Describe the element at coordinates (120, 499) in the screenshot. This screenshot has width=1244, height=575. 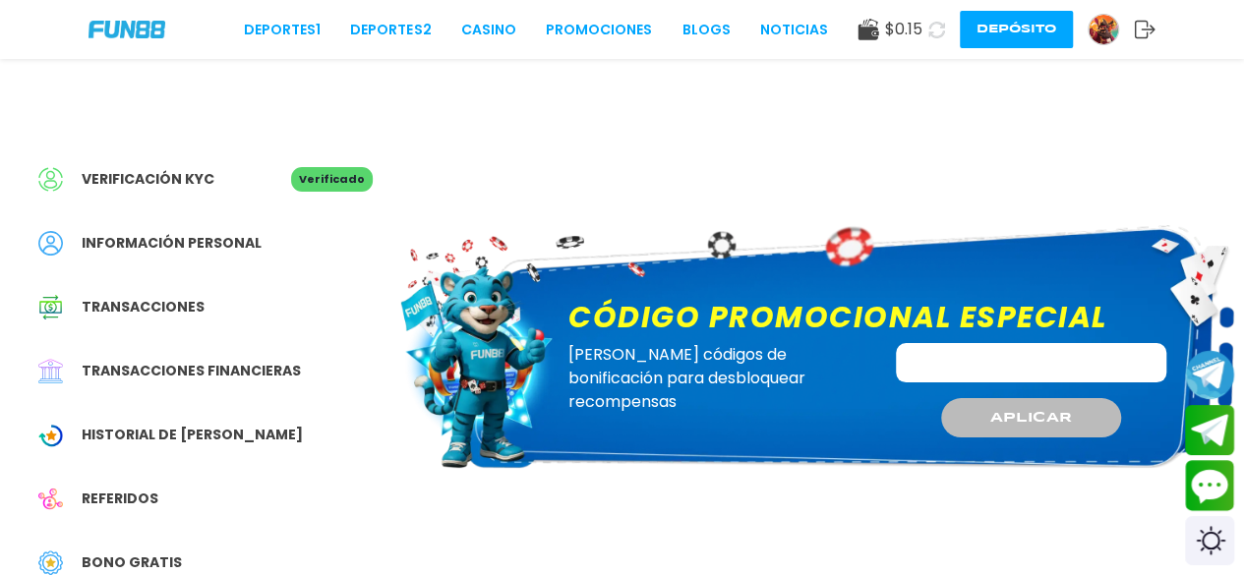
I see `span: Referidos` at that location.